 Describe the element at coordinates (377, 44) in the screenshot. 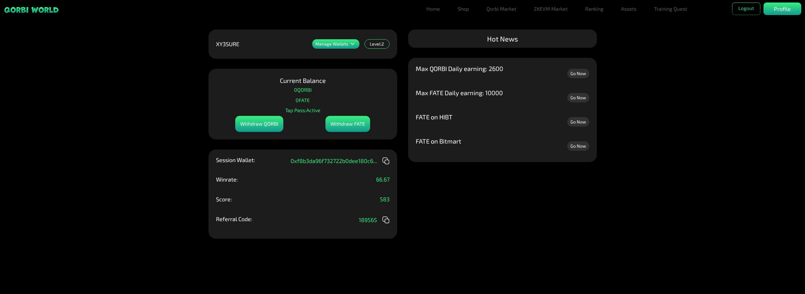

I see `div: Level: 2` at that location.